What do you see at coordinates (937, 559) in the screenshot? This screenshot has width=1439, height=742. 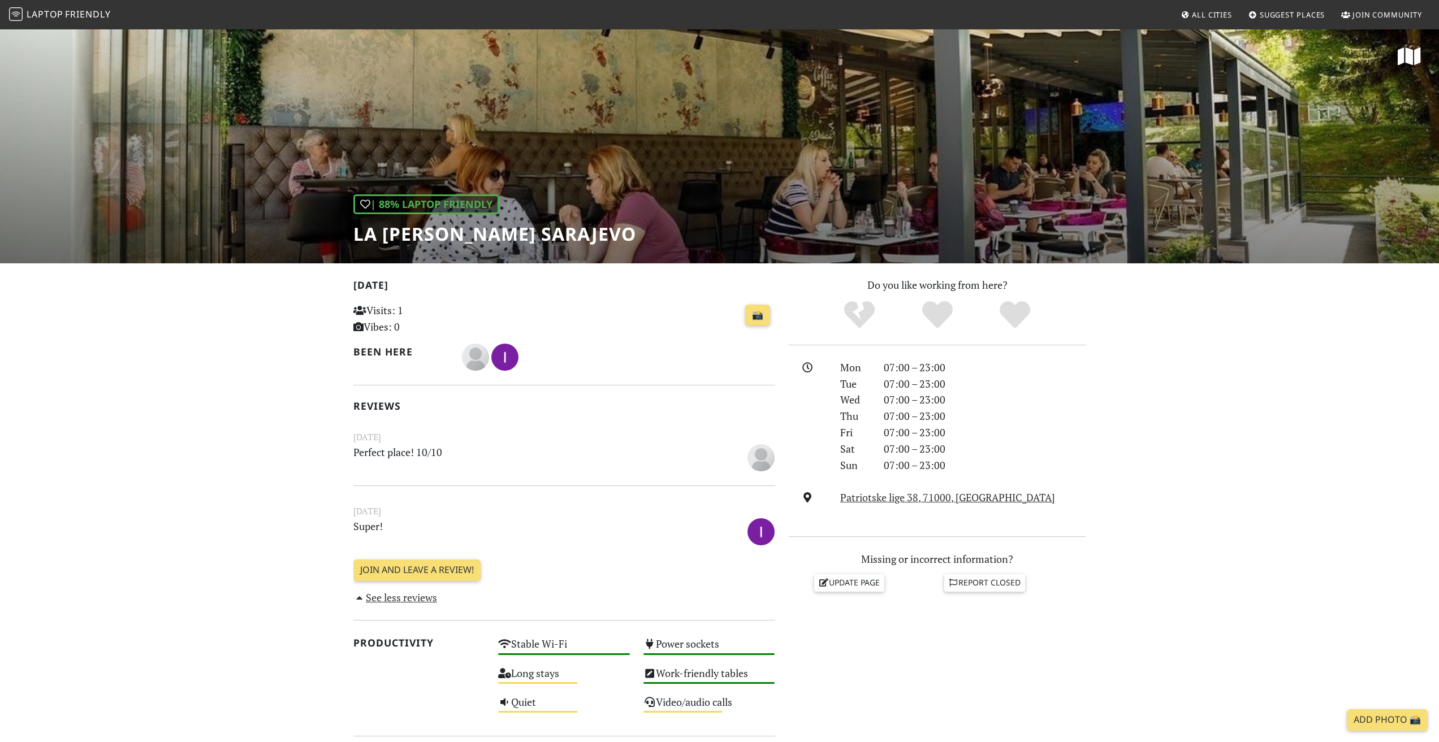 I see `p: Missing or incorrect information?` at bounding box center [937, 559].